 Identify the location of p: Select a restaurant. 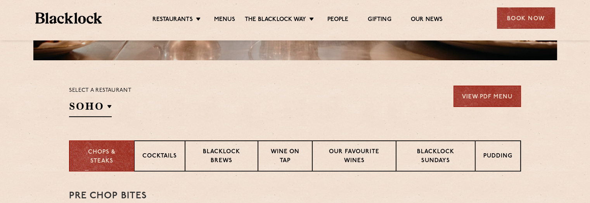
(100, 90).